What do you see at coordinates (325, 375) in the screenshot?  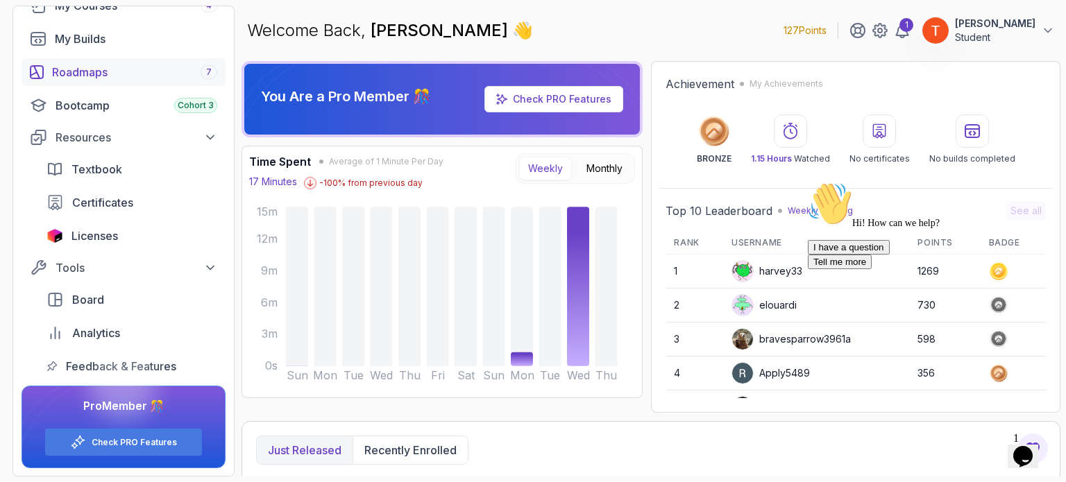 I see `tspan: Mon` at bounding box center [325, 375].